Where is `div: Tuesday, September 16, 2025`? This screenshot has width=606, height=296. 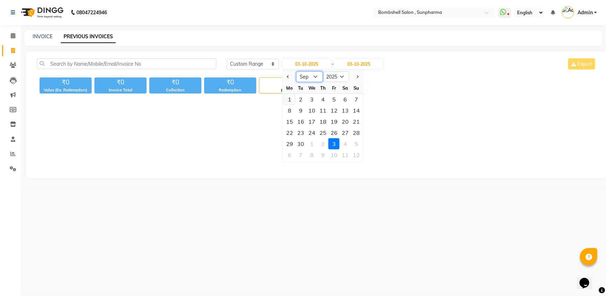 div: Tuesday, September 16, 2025 is located at coordinates (301, 122).